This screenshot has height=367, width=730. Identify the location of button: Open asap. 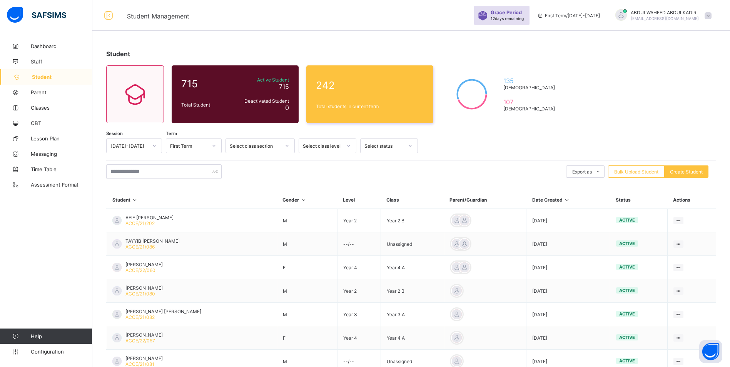
(711, 352).